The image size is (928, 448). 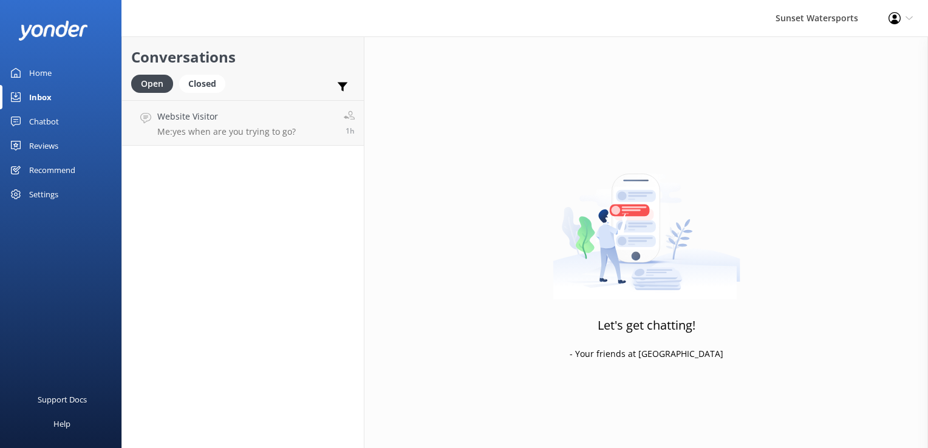 I want to click on p: Me: yes when are you trying to go?, so click(x=227, y=132).